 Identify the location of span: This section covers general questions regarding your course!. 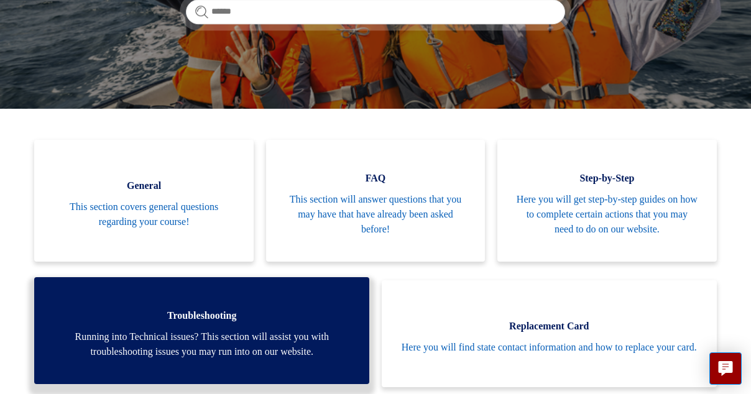
(144, 215).